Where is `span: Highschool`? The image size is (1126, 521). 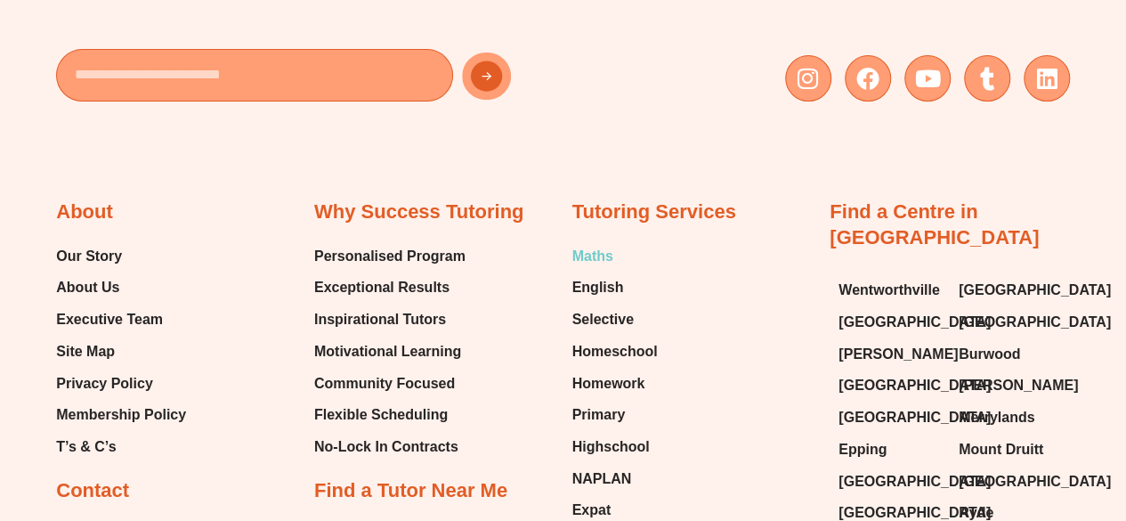 span: Highschool is located at coordinates (611, 447).